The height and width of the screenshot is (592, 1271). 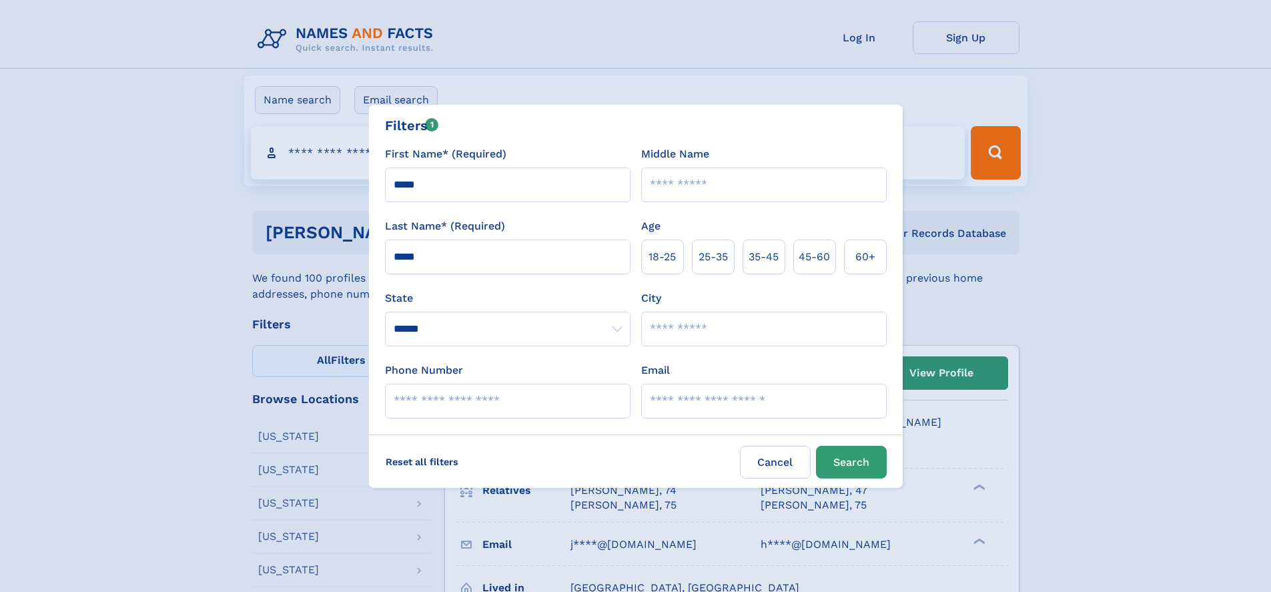 What do you see at coordinates (814, 257) in the screenshot?
I see `span: 45‑60` at bounding box center [814, 257].